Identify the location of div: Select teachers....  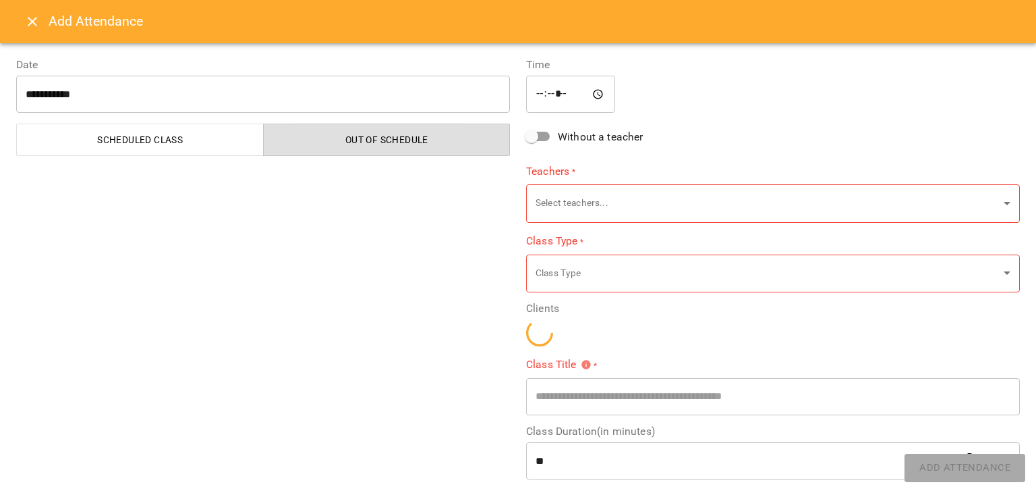
(773, 203).